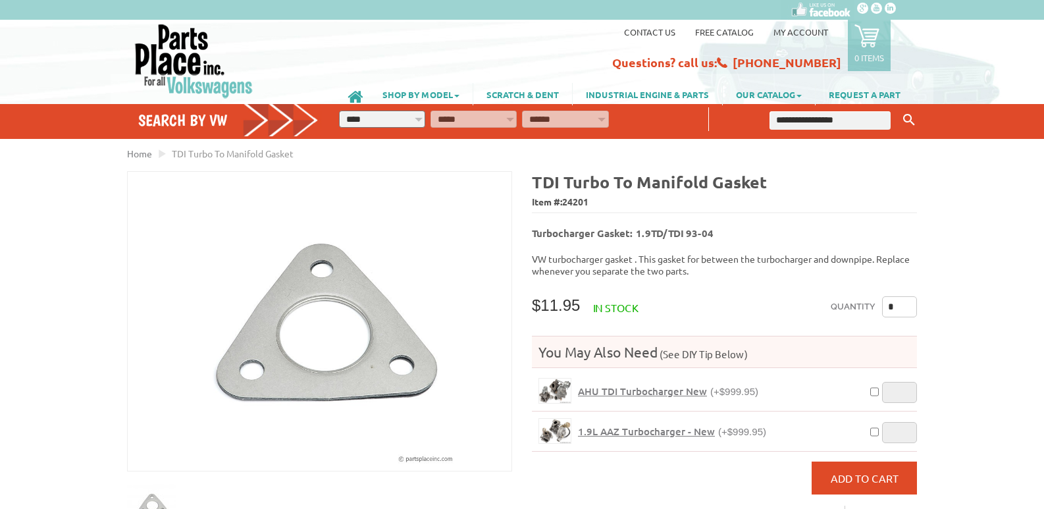 This screenshot has width=1044, height=509. I want to click on img: TDI Turbo To Manifold Gasket, so click(319, 321).